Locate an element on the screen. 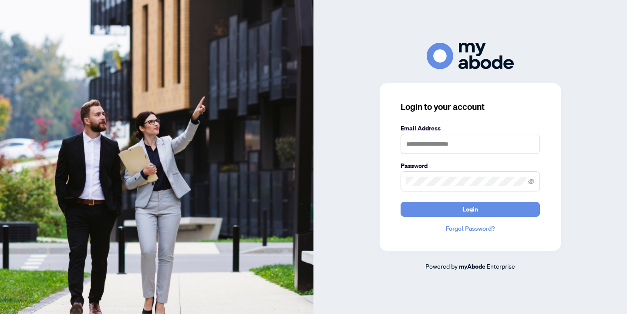  button: Login is located at coordinates (470, 209).